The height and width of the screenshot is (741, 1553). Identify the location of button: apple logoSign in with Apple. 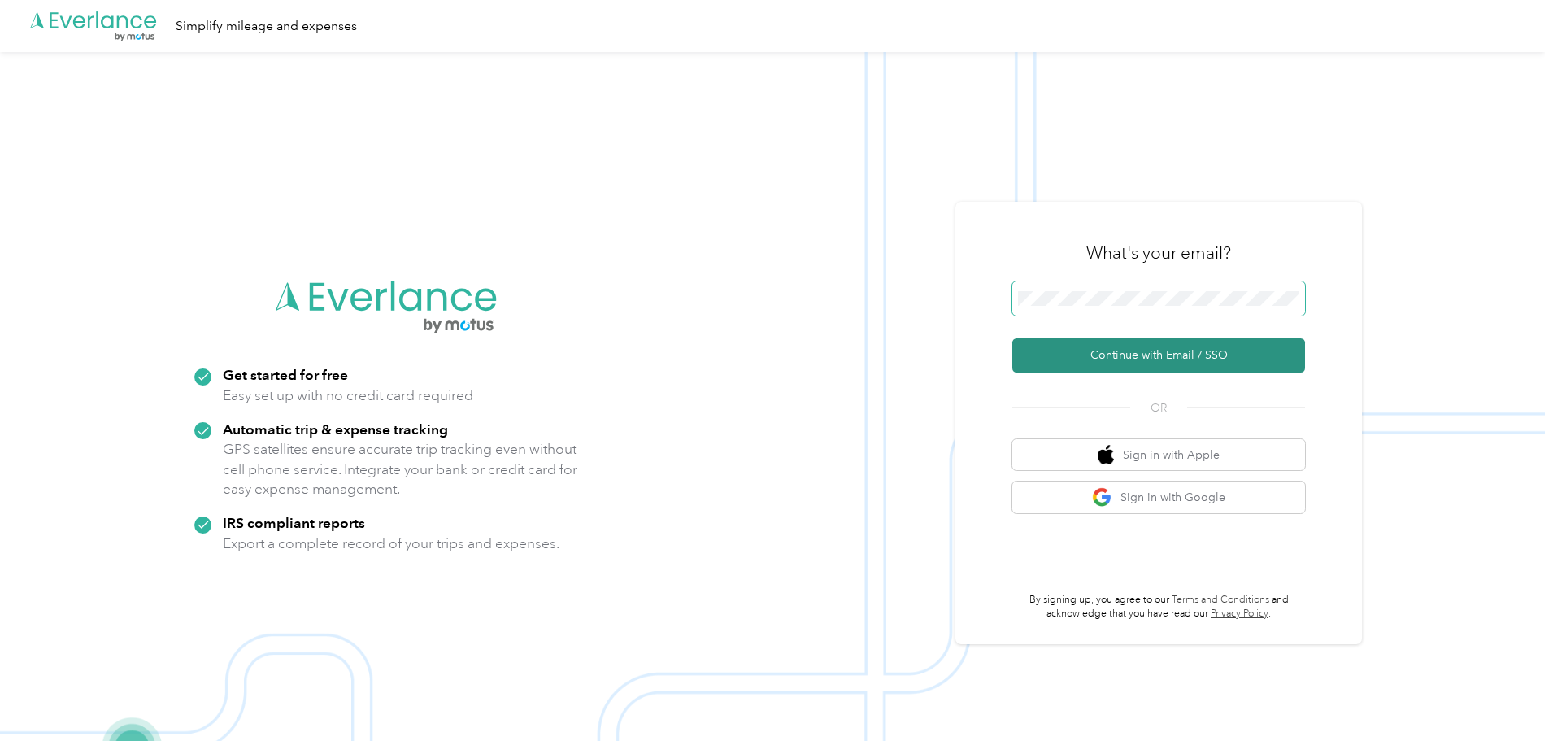
(1159, 454).